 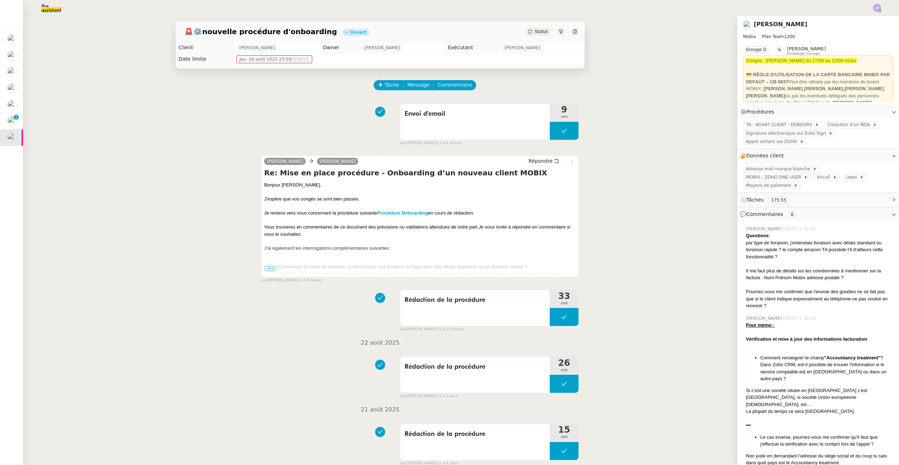 What do you see at coordinates (12, 121) in the screenshot?
I see `img: users%2FRcIDm4Xn1TPHYwgLThSv8RQYtaM2%2Favatar%2F95761f7a-40c3-4bb5-878d-fe785e6f95b2` at bounding box center [12, 121].